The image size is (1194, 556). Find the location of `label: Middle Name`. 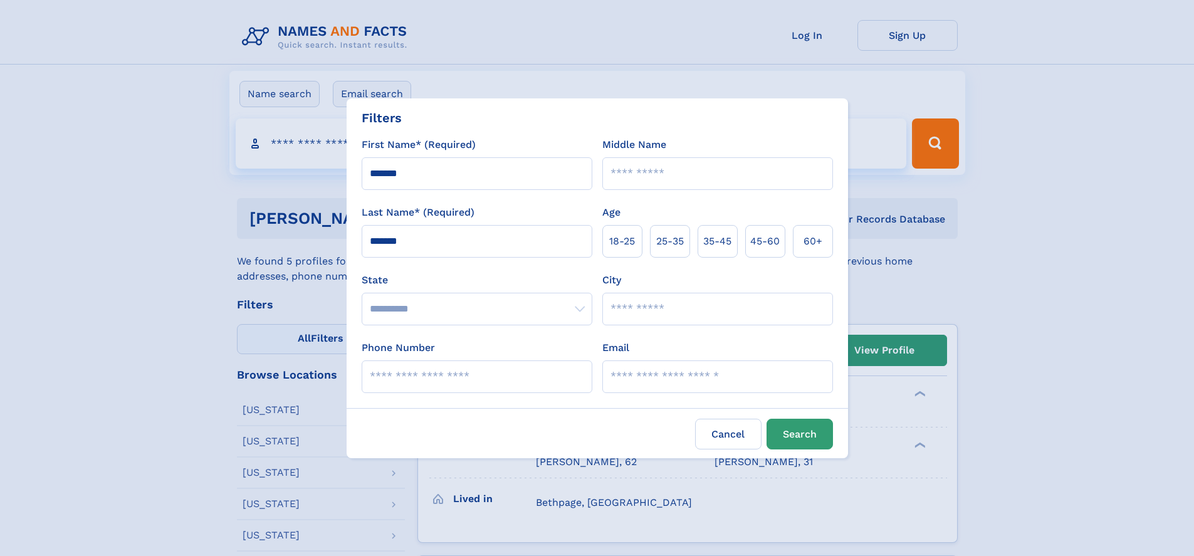

label: Middle Name is located at coordinates (634, 145).